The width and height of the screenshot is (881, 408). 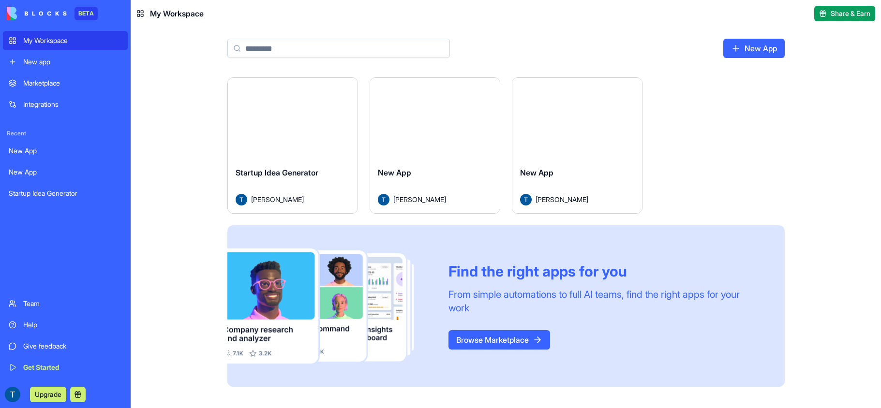 I want to click on a: Team, so click(x=65, y=304).